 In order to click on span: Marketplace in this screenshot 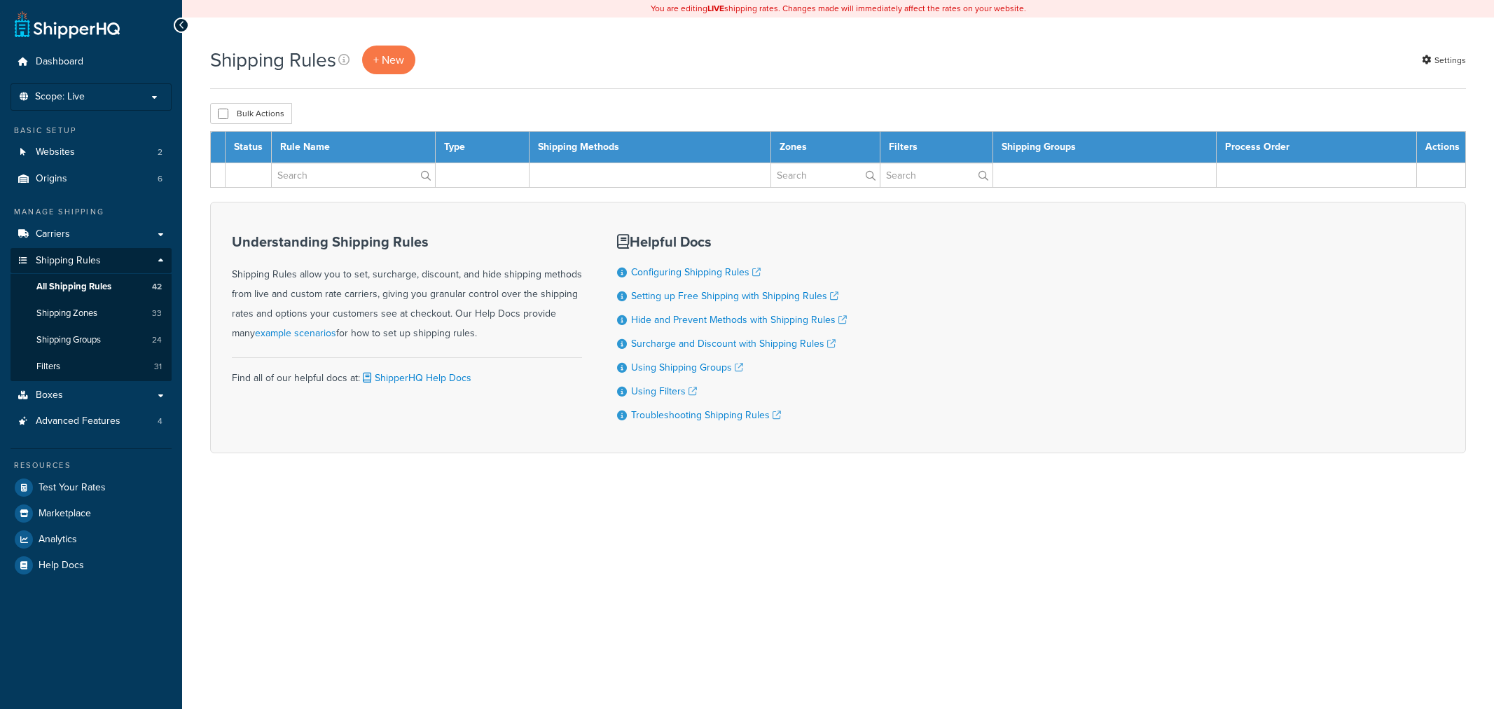, I will do `click(64, 513)`.